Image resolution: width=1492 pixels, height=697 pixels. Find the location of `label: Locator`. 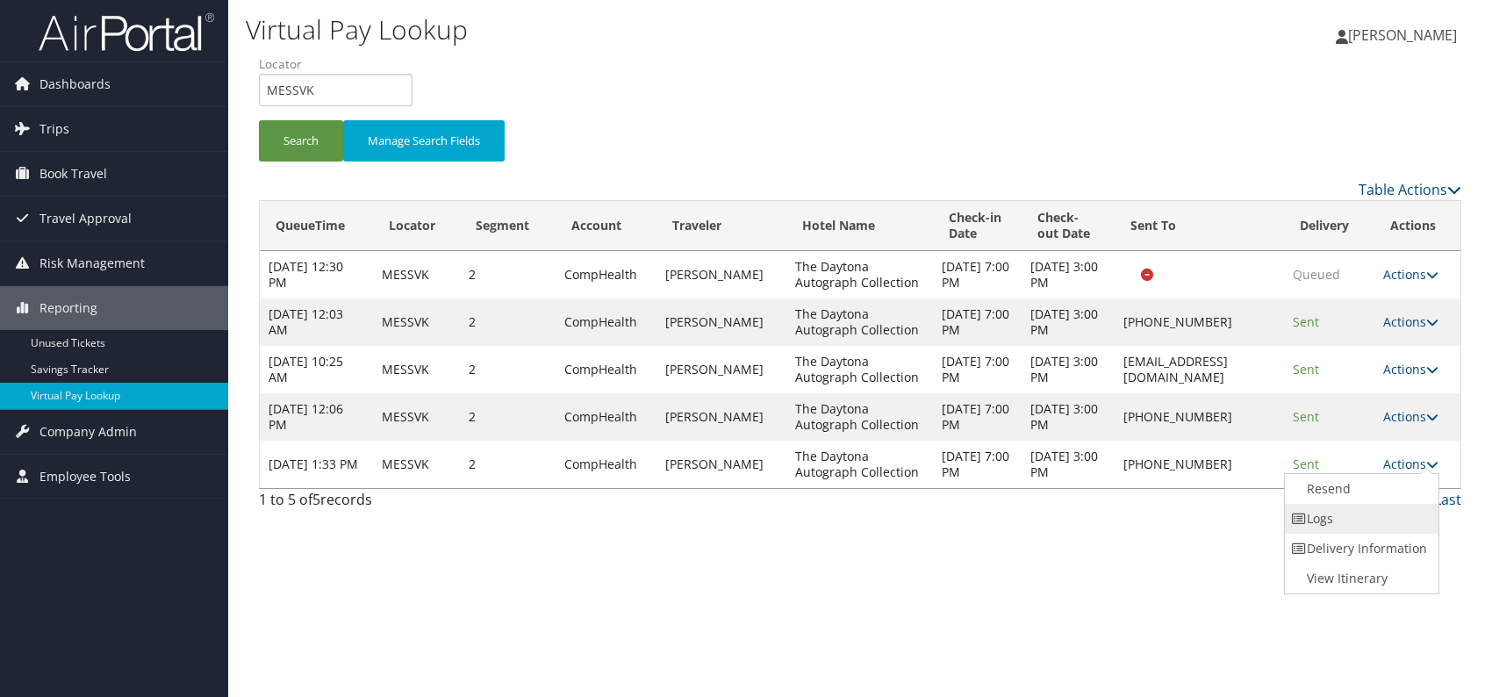

label: Locator is located at coordinates (342, 64).